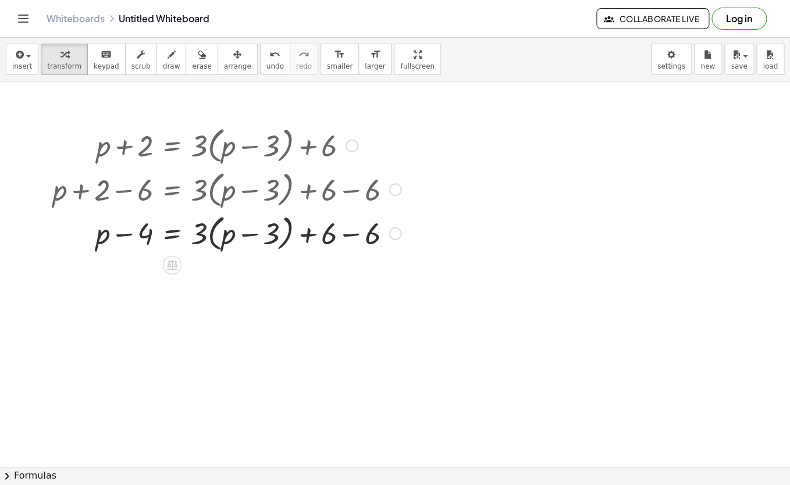  What do you see at coordinates (374, 59) in the screenshot?
I see `button: format_sizelarger` at bounding box center [374, 59].